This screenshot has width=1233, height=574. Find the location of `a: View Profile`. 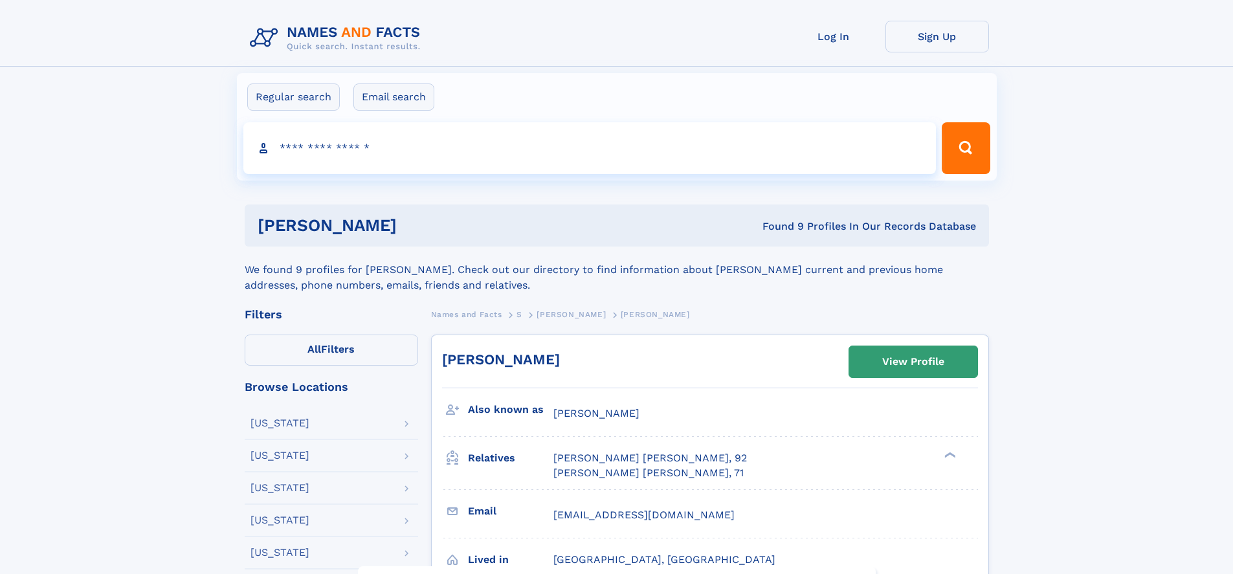

a: View Profile is located at coordinates (914, 362).